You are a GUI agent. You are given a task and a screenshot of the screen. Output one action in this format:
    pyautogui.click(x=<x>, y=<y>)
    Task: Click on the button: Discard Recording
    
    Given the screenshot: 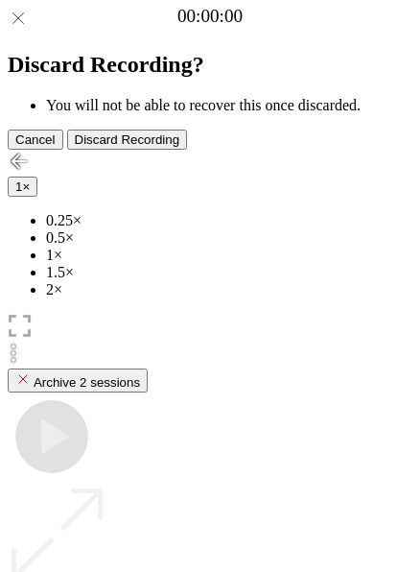 What is the action you would take?
    pyautogui.click(x=128, y=139)
    